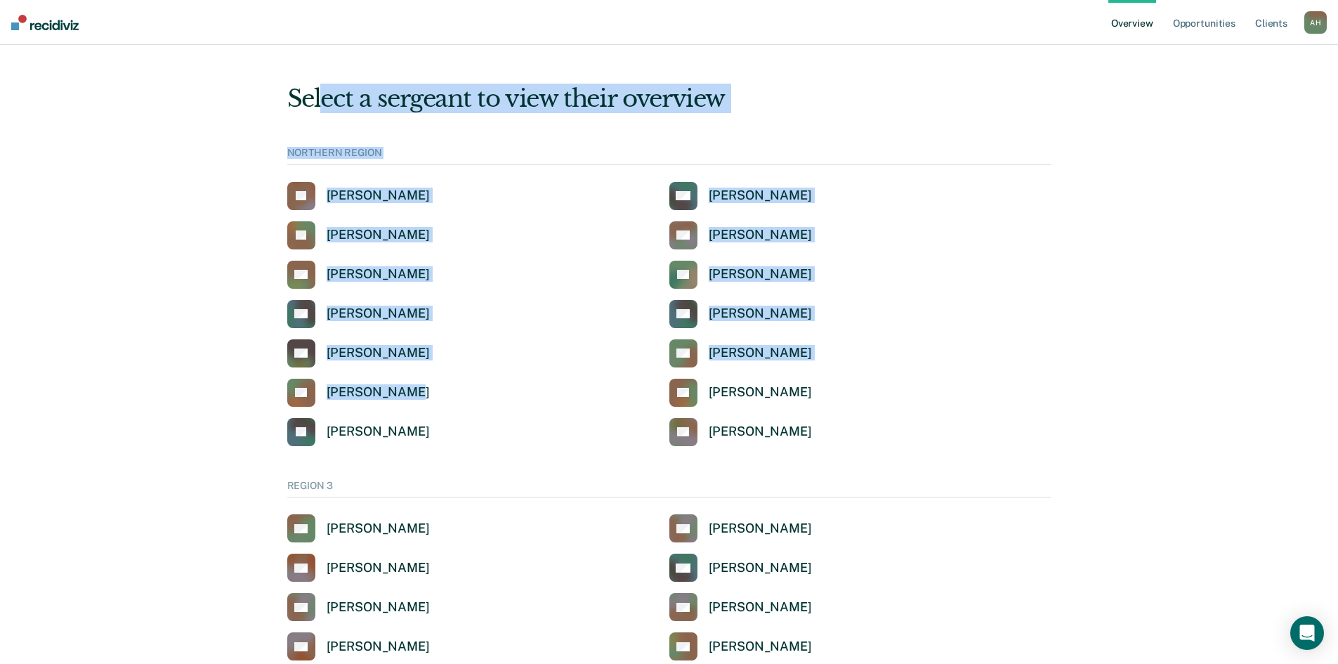  Describe the element at coordinates (1307, 633) in the screenshot. I see `div: Open Intercom Messenger` at that location.